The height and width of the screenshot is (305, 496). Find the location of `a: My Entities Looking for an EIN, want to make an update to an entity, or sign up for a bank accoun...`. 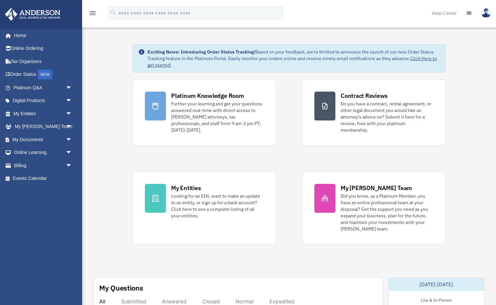

a: My Entities Looking for an EIN, want to make an update to an entity, or sign up for a bank accoun... is located at coordinates (204, 208).